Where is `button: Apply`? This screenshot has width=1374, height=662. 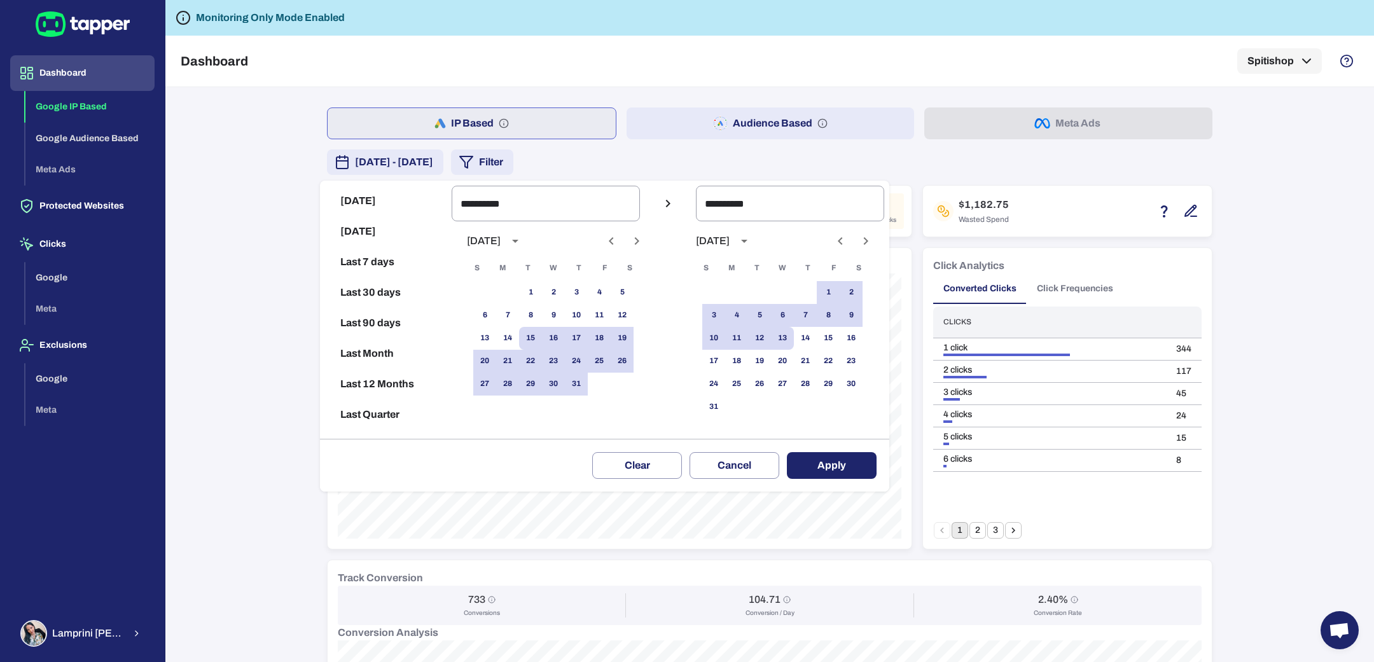 button: Apply is located at coordinates (831, 466).